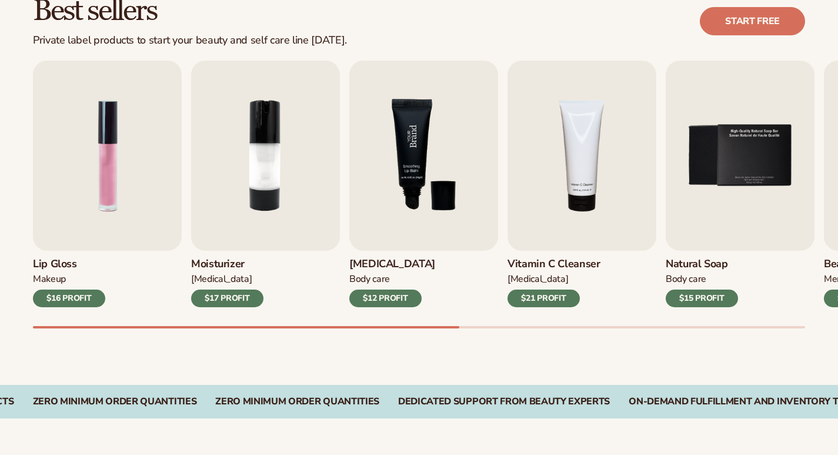 This screenshot has width=838, height=455. What do you see at coordinates (582, 184) in the screenshot?
I see `a: 4 / 9` at bounding box center [582, 184].